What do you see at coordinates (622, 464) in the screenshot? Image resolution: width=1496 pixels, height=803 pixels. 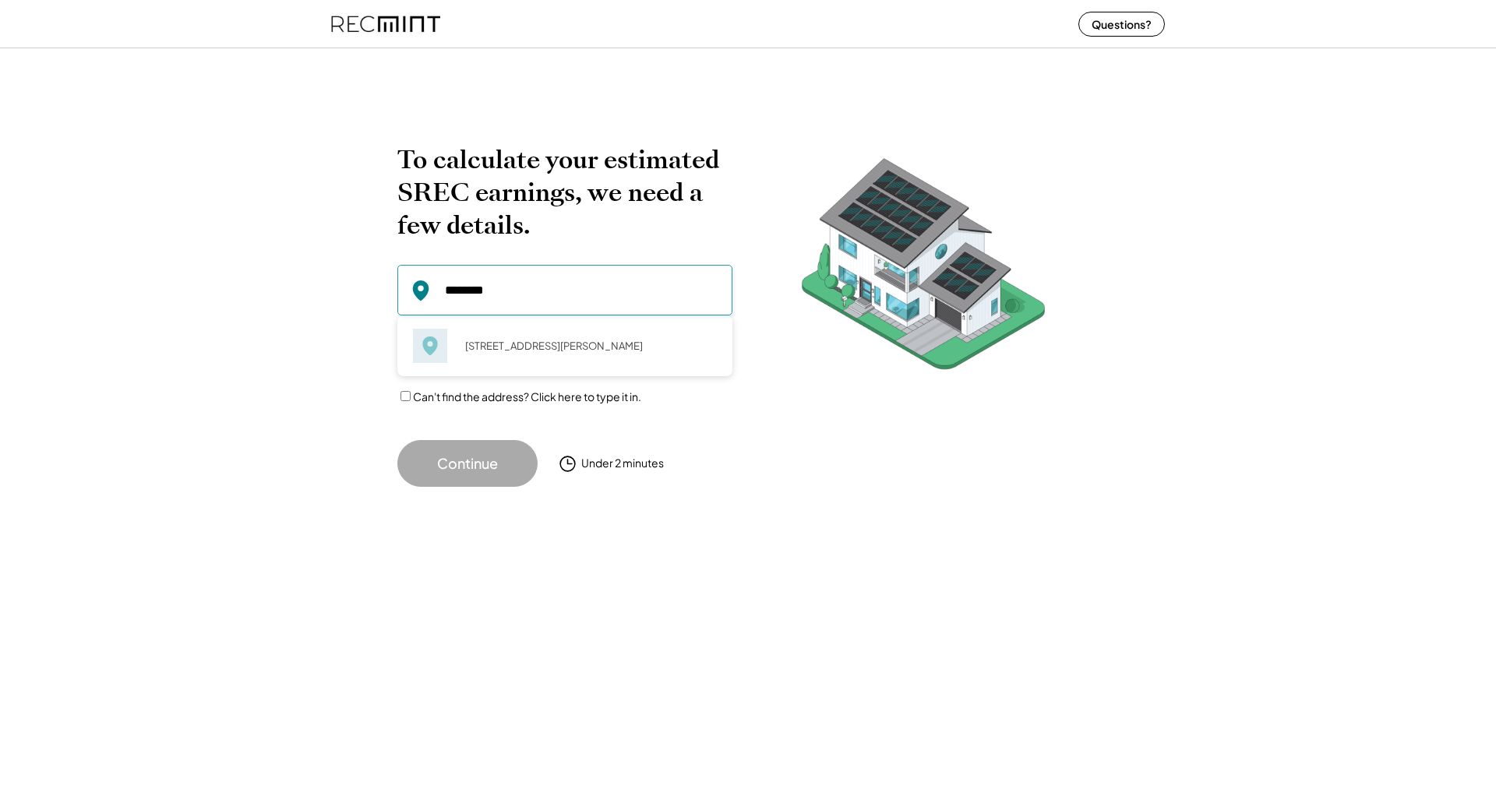 I see `div: Under 2 minutes` at bounding box center [622, 464].